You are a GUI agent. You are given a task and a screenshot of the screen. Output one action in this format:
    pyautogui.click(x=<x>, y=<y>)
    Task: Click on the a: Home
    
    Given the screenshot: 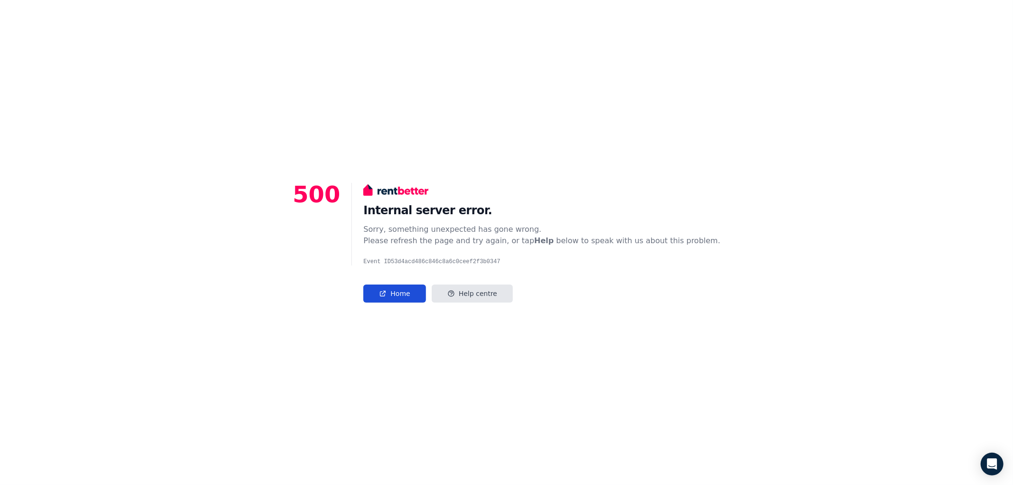 What is the action you would take?
    pyautogui.click(x=394, y=293)
    